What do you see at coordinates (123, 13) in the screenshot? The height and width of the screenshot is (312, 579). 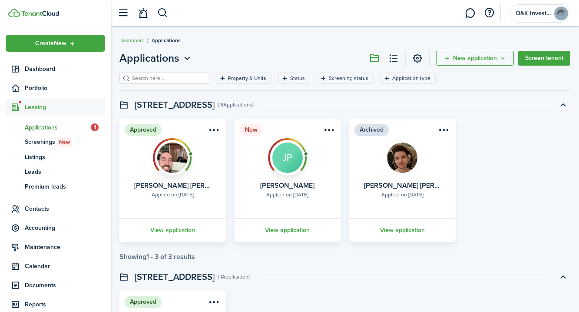 I see `button: Open sidebar` at bounding box center [123, 13].